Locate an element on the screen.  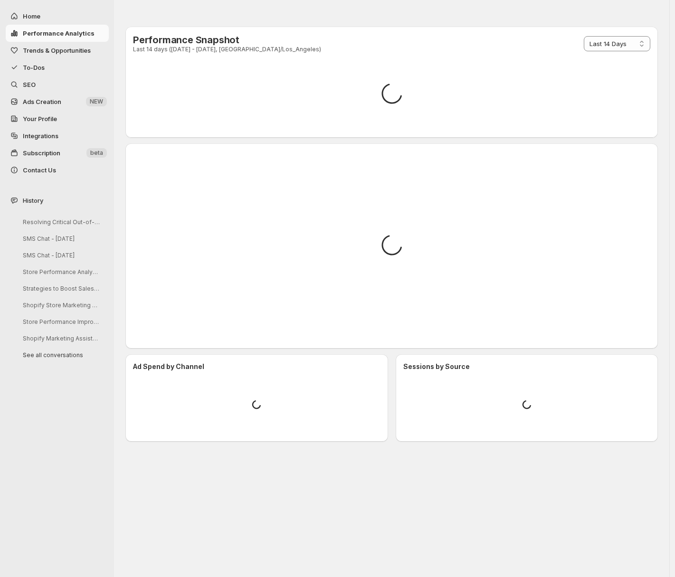
span: Performance Analytics is located at coordinates (58, 33).